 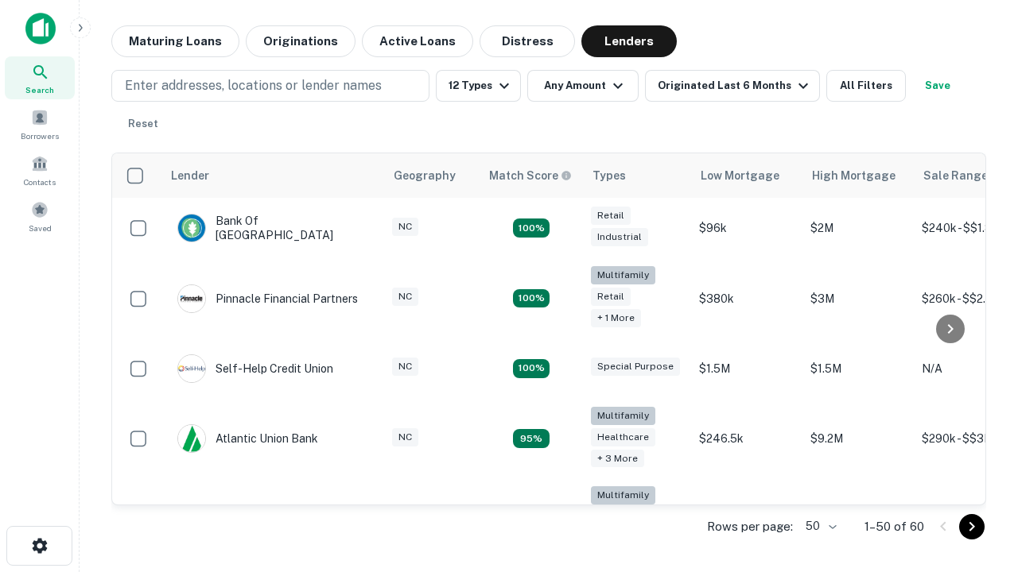 What do you see at coordinates (619, 237) in the screenshot?
I see `div: Industrial` at bounding box center [619, 237].